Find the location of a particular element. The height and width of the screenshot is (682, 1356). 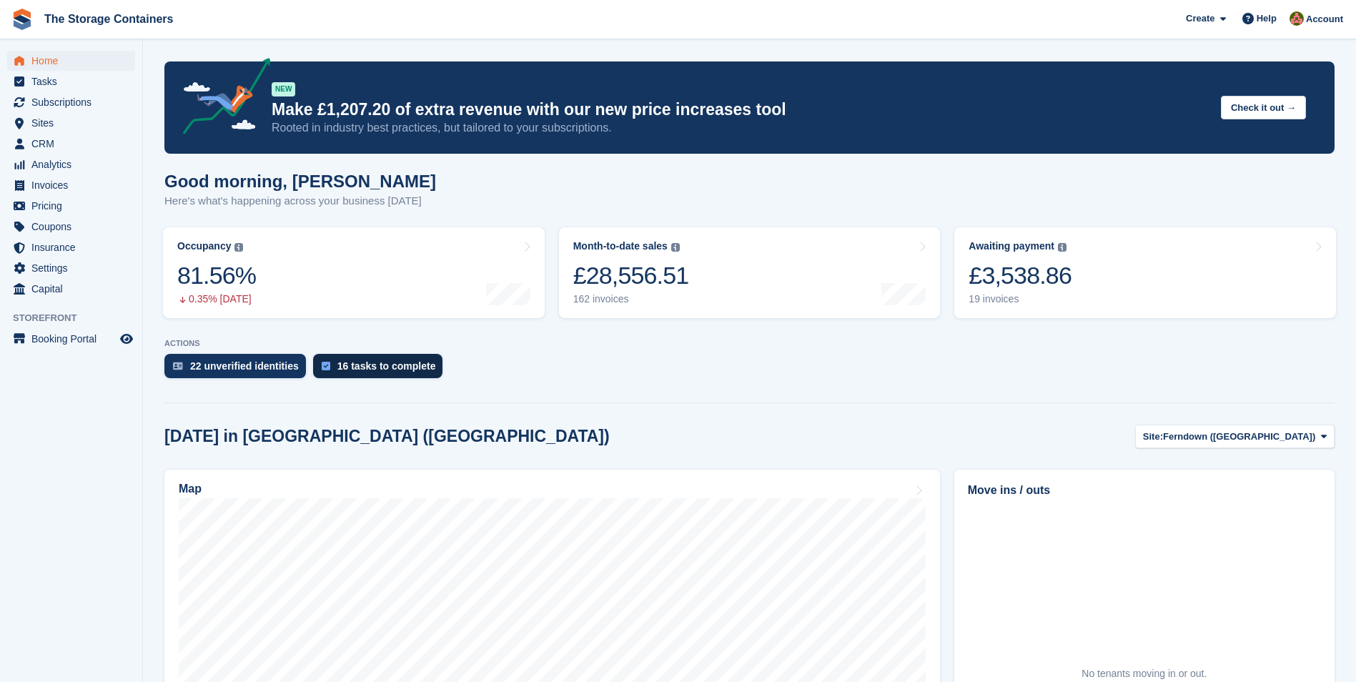

h2: Move ins / outs is located at coordinates (1145, 490).